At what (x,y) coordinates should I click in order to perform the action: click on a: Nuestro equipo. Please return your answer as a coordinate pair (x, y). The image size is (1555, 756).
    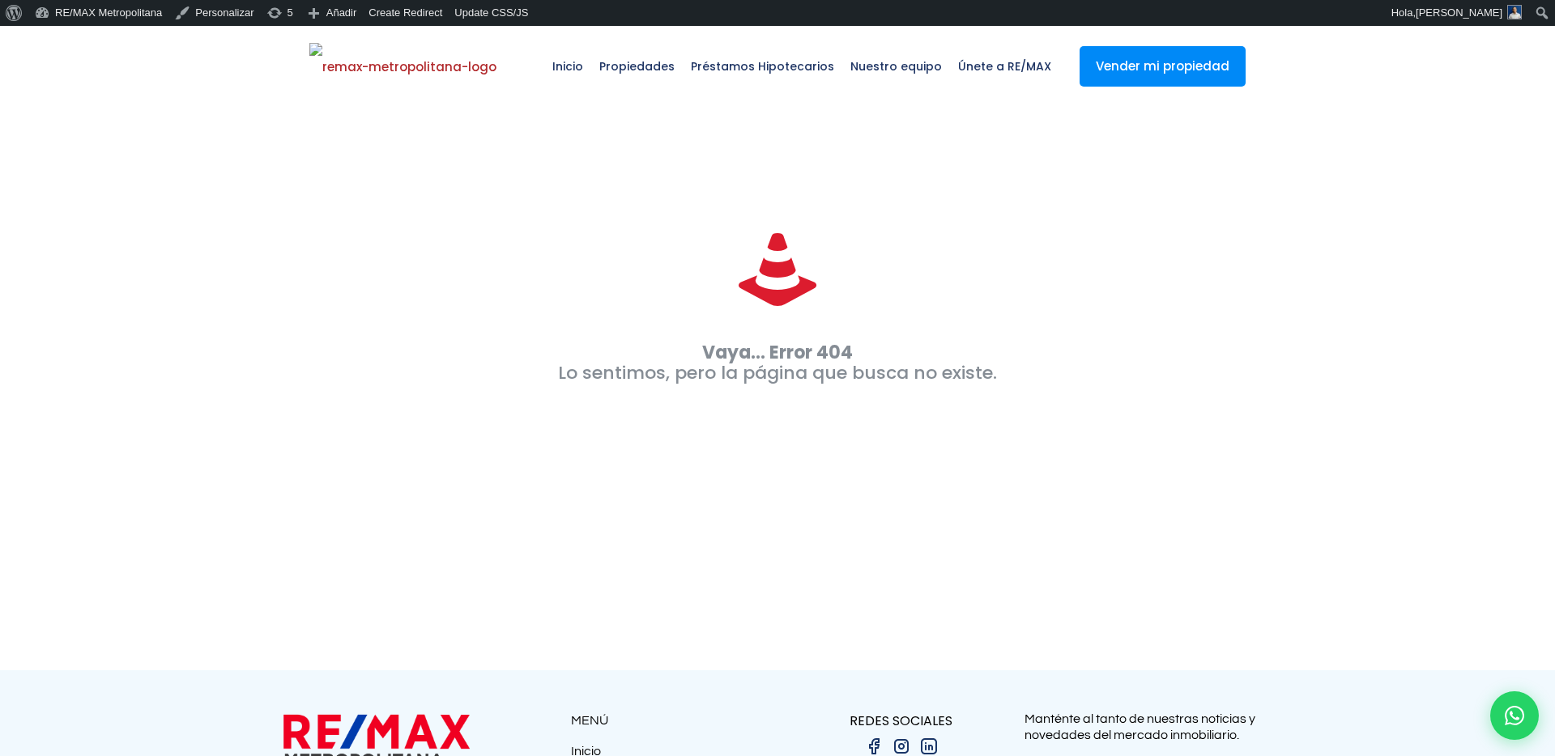
    Looking at the image, I should click on (896, 66).